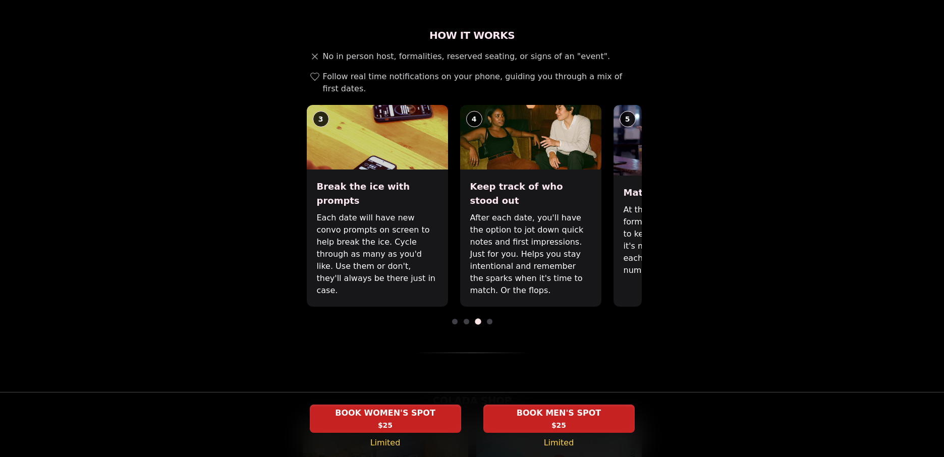 Image resolution: width=944 pixels, height=457 pixels. I want to click on img: Break the ice with prompts, so click(377, 137).